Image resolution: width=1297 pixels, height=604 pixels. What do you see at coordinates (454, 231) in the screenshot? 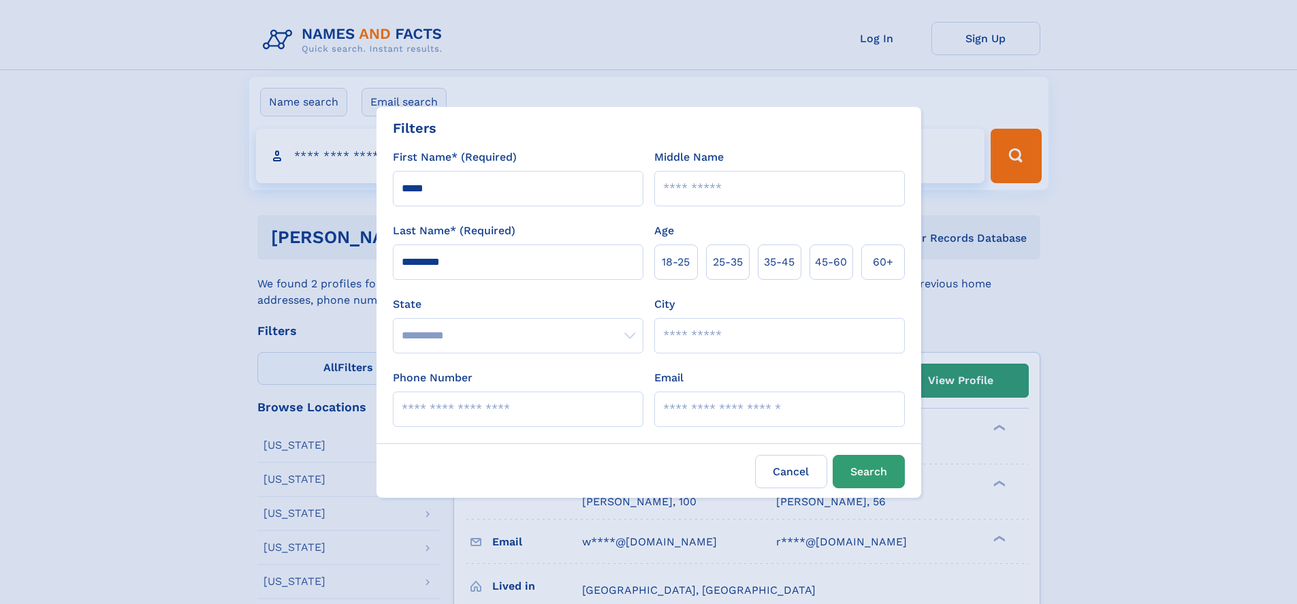
I see `label: Last Name* (Required)` at bounding box center [454, 231].